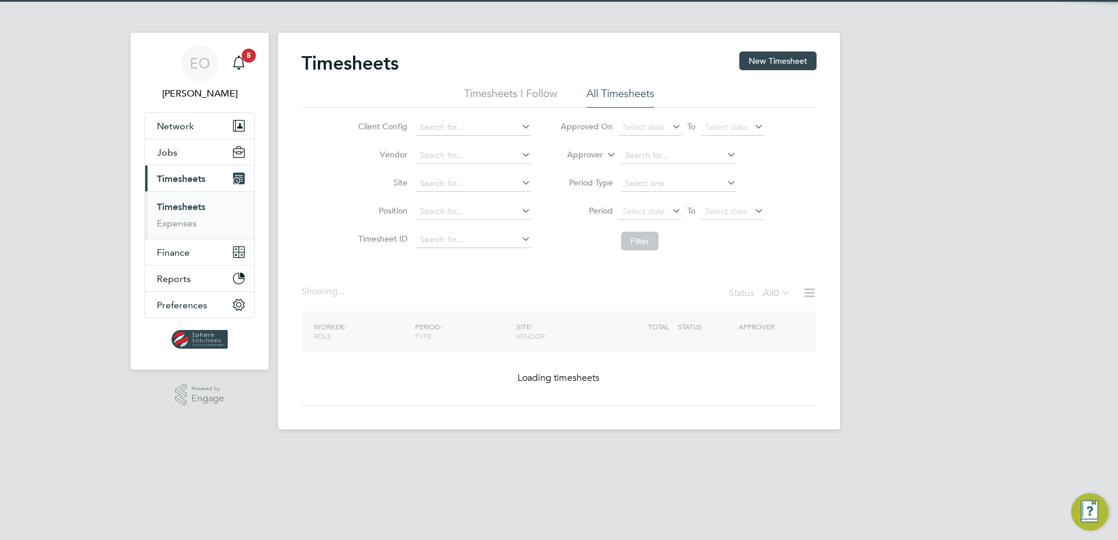 This screenshot has height=540, width=1118. I want to click on span: Timesheets, so click(181, 179).